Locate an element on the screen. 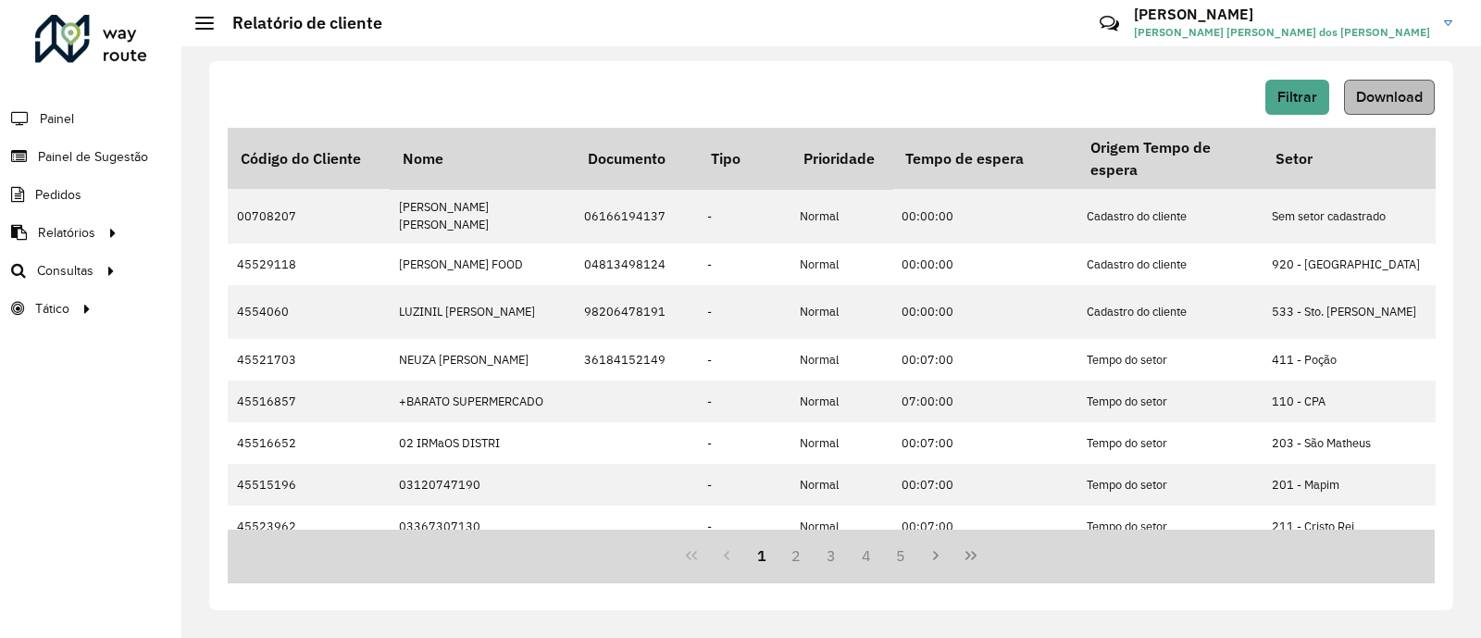  button: Next Page is located at coordinates (936, 555).